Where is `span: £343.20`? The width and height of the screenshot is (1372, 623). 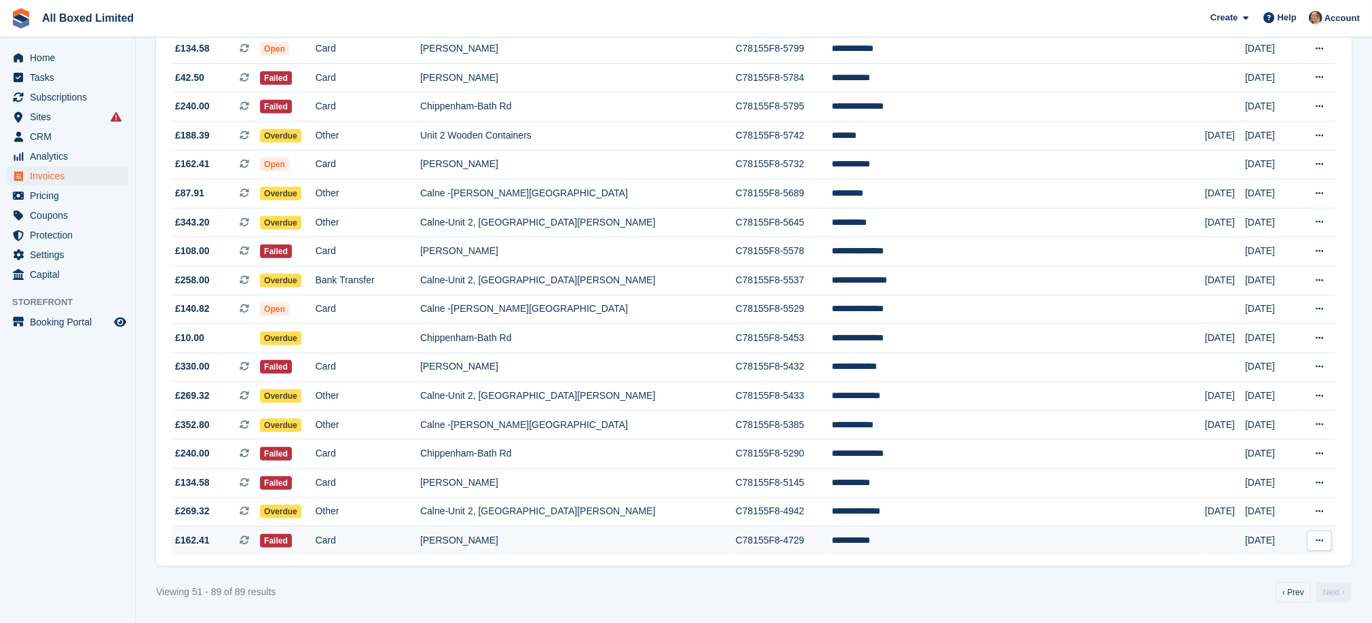
span: £343.20 is located at coordinates (192, 222).